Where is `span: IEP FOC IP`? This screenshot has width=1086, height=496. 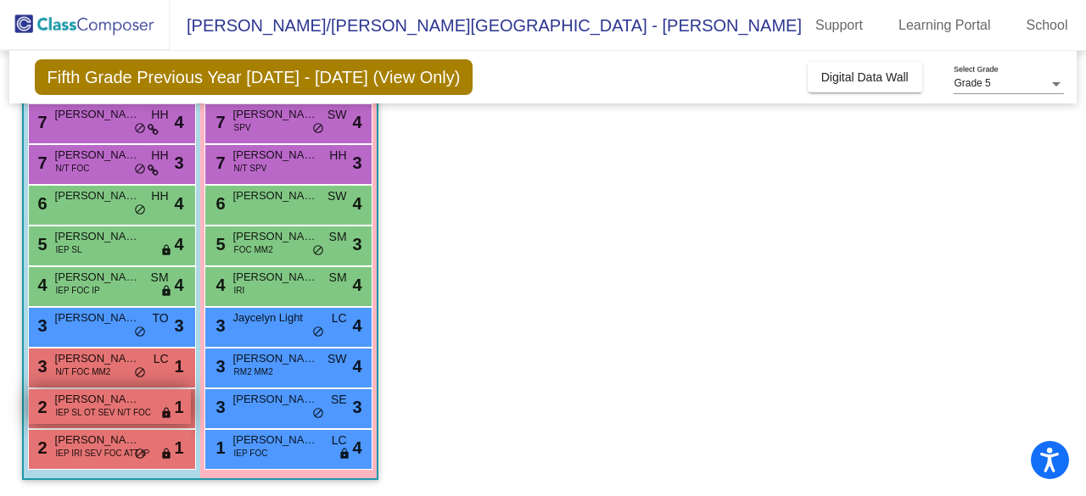 span: IEP FOC IP is located at coordinates (78, 290).